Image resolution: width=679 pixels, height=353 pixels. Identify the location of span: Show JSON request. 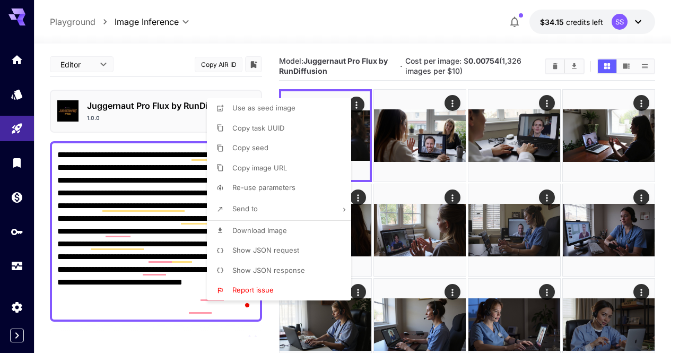
(266, 250).